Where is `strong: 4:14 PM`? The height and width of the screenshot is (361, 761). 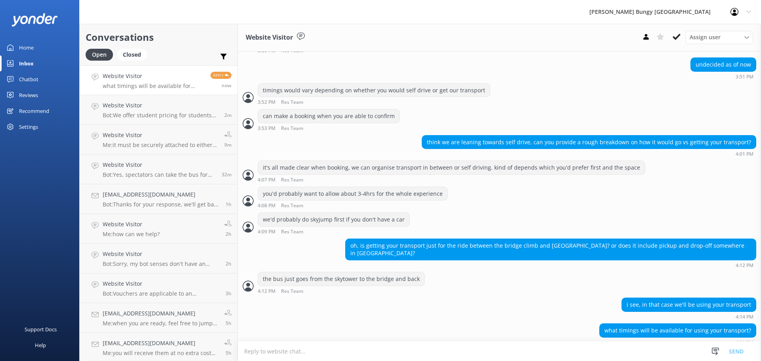 strong: 4:14 PM is located at coordinates (744, 317).